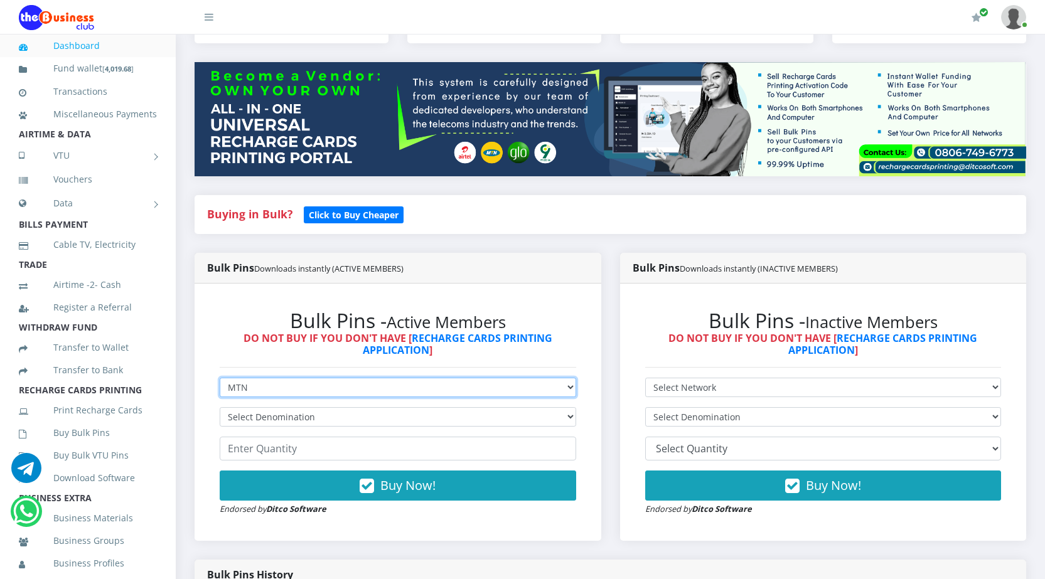  What do you see at coordinates (88, 478) in the screenshot?
I see `a: Download Software` at bounding box center [88, 478].